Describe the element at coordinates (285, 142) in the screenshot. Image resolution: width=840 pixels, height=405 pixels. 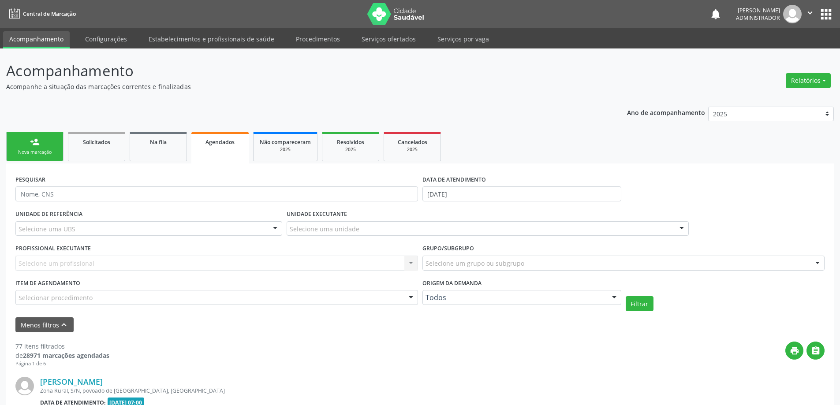
I see `span: Não compareceram` at that location.